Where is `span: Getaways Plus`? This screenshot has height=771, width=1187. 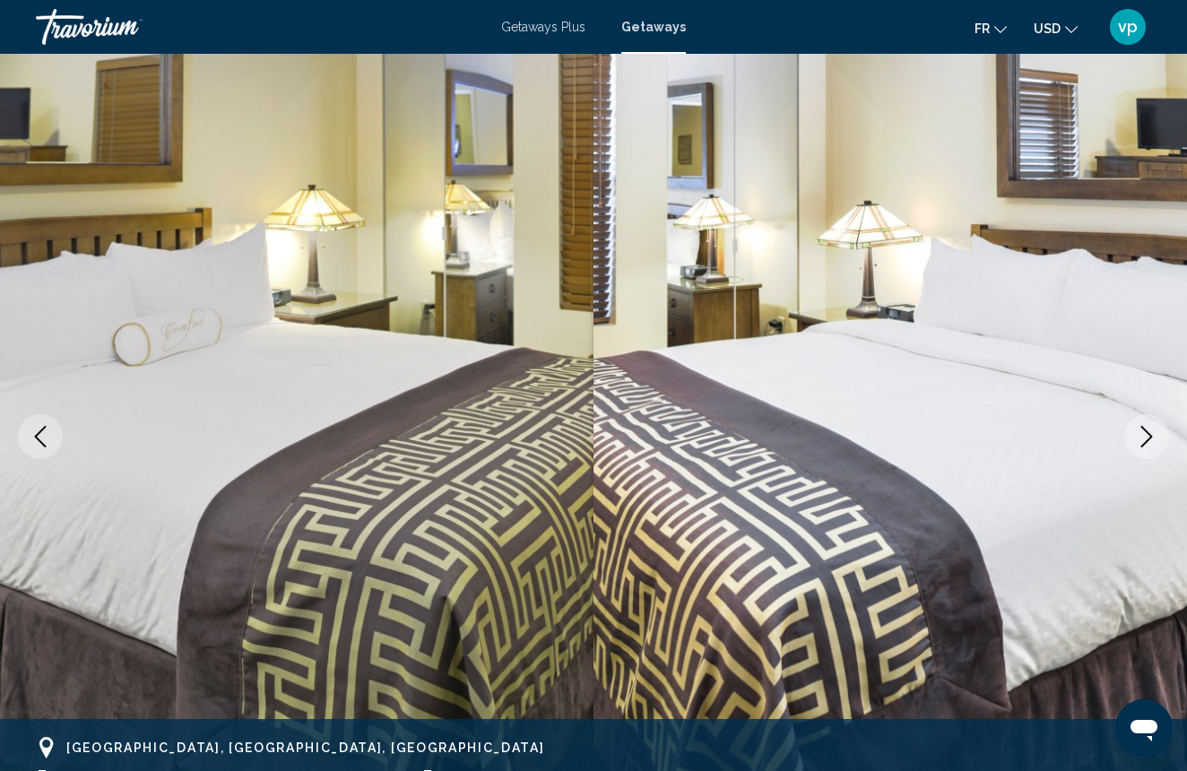
span: Getaways Plus is located at coordinates (543, 27).